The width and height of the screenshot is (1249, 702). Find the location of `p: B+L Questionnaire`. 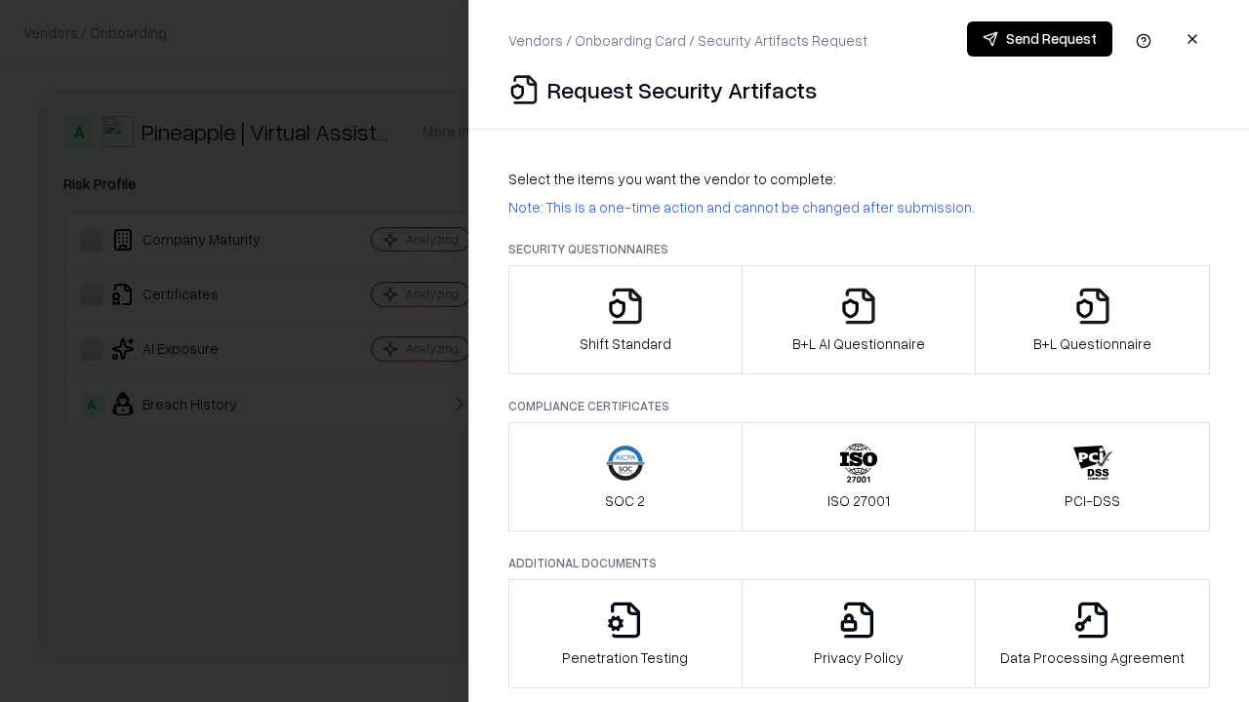

p: B+L Questionnaire is located at coordinates (1091, 343).